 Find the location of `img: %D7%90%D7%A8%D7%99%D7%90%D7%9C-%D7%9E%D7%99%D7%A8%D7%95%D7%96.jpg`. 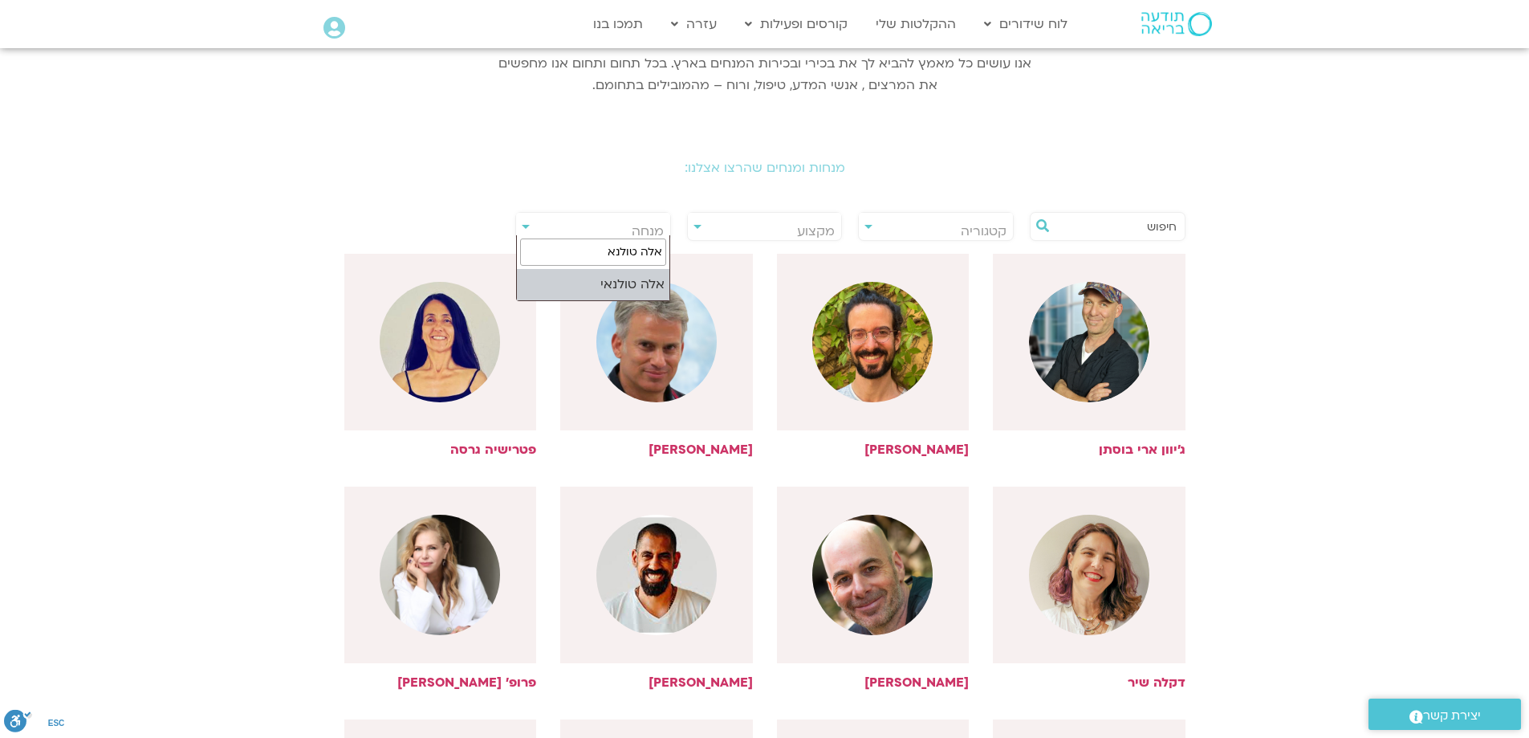

img: %D7%90%D7%A8%D7%99%D7%90%D7%9C-%D7%9E%D7%99%D7%A8%D7%95%D7%96.jpg is located at coordinates (872, 575).